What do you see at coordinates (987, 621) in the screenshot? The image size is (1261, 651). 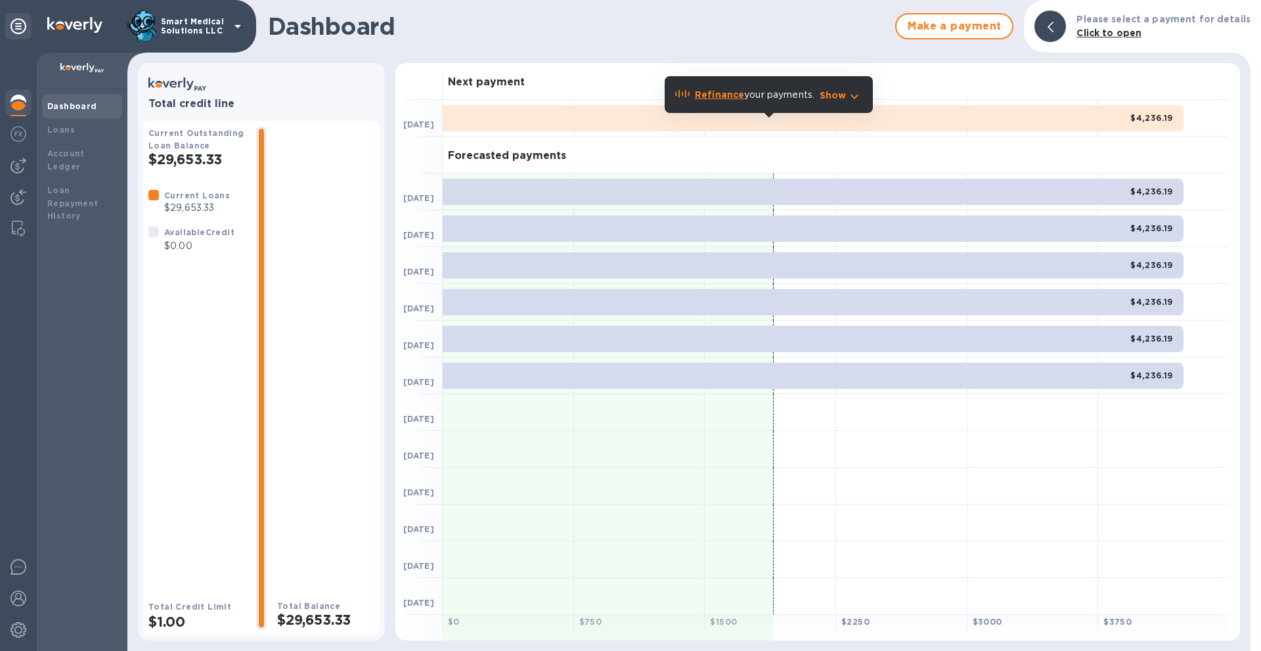 I see `b: $ 3000` at bounding box center [987, 621].